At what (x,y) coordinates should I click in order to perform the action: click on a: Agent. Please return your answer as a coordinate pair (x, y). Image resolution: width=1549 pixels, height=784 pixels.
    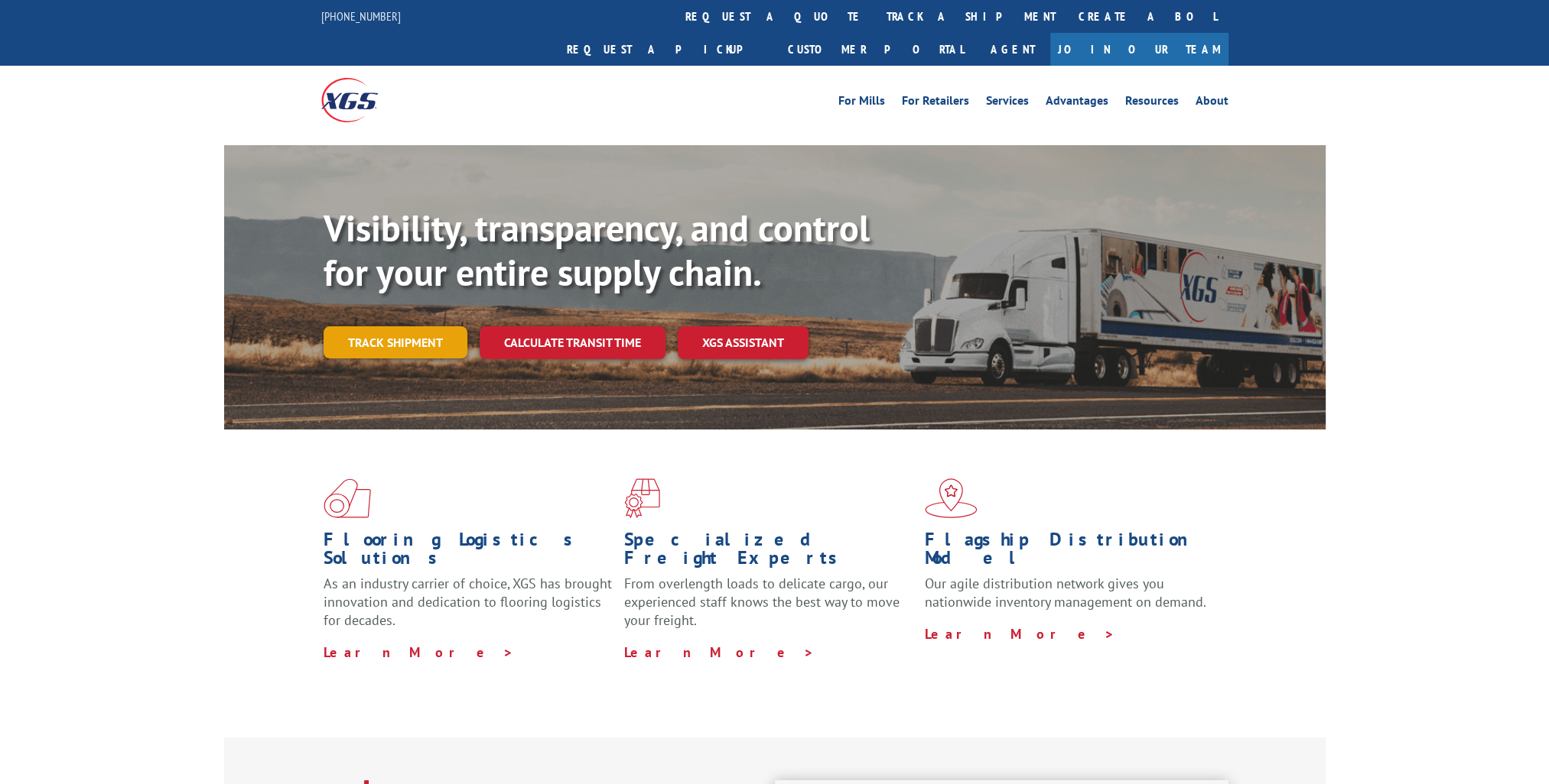
    Looking at the image, I should click on (1013, 49).